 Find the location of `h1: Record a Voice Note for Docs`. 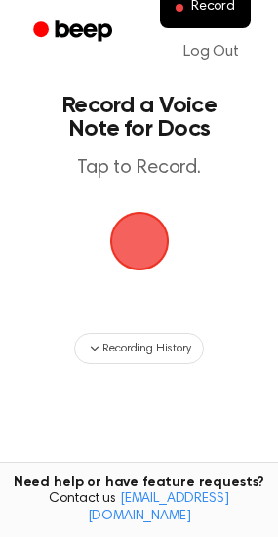

h1: Record a Voice Note for Docs is located at coordinates (139, 117).